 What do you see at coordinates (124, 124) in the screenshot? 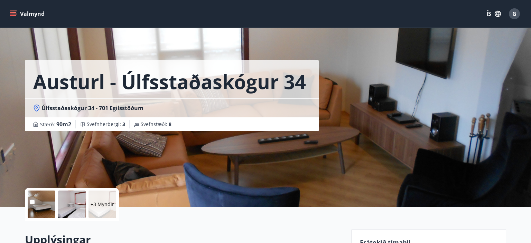
I see `span: 3` at bounding box center [124, 124].